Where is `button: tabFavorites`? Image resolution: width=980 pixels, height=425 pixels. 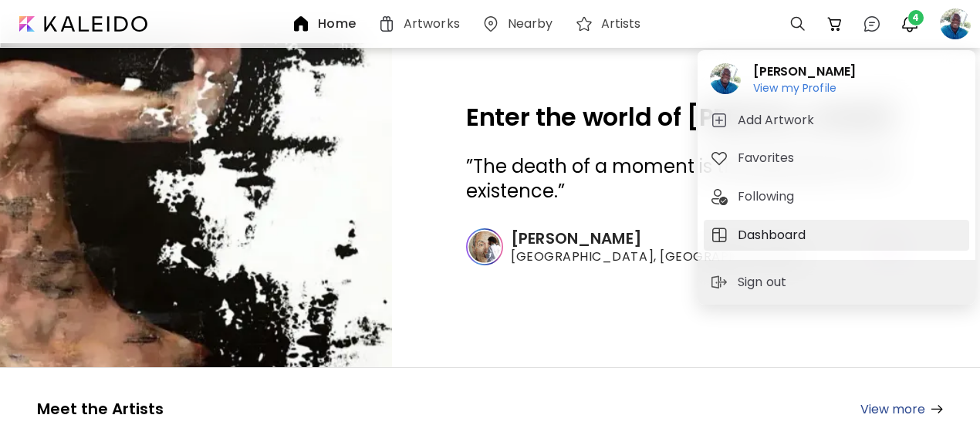 button: tabFavorites is located at coordinates (836, 158).